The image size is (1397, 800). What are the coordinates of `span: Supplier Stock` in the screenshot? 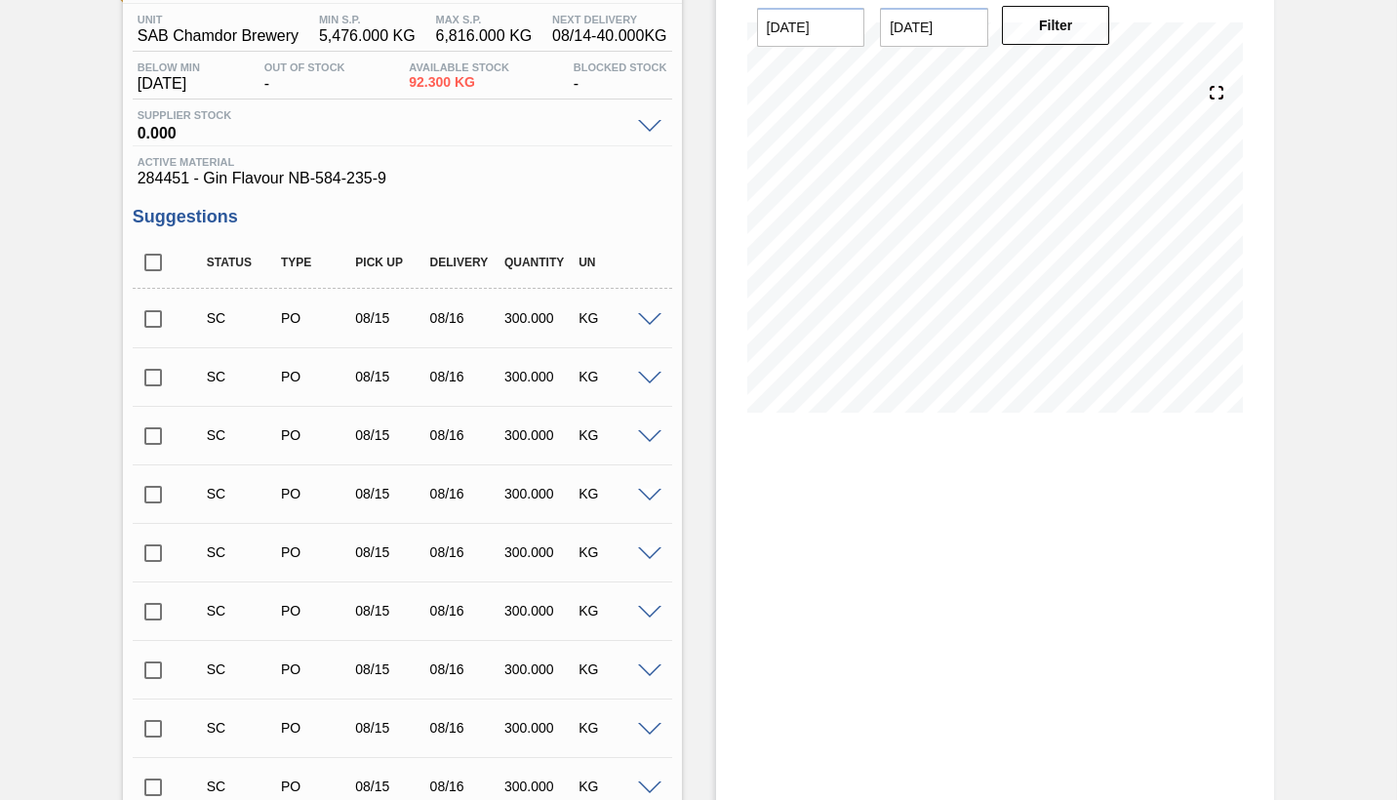 It's located at (382, 115).